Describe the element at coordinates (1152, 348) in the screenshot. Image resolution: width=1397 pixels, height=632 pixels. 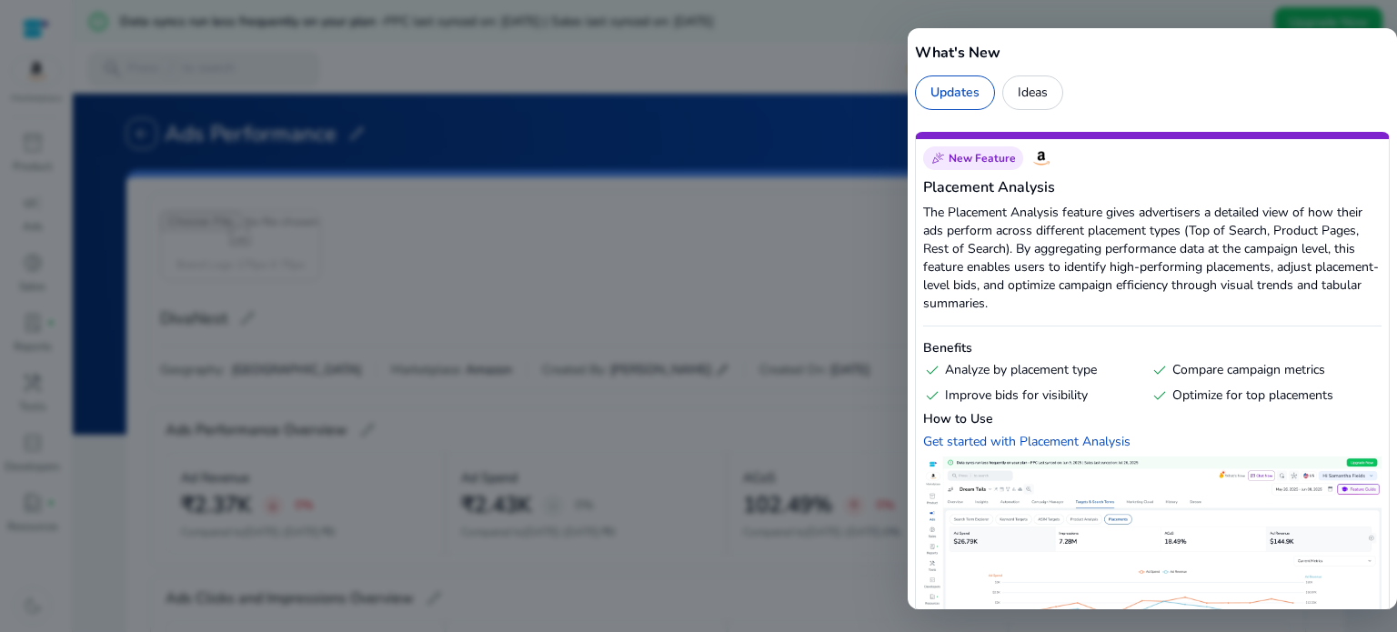
I see `h6: Benefits` at that location.